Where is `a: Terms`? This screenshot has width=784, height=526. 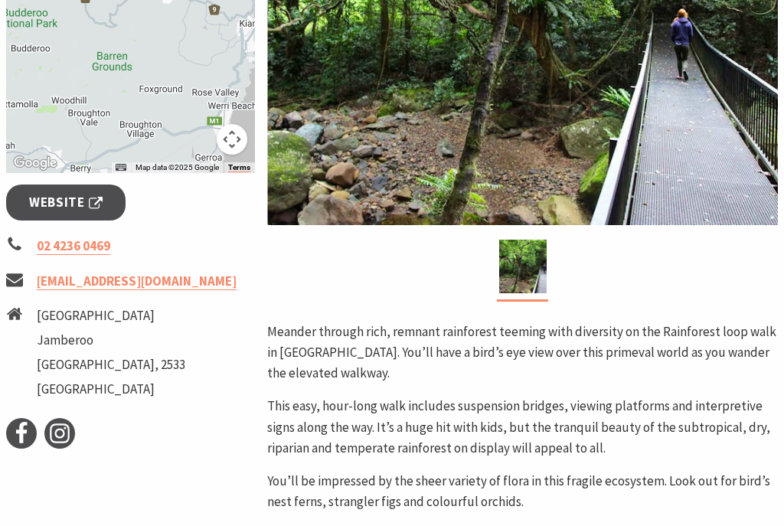 a: Terms is located at coordinates (239, 168).